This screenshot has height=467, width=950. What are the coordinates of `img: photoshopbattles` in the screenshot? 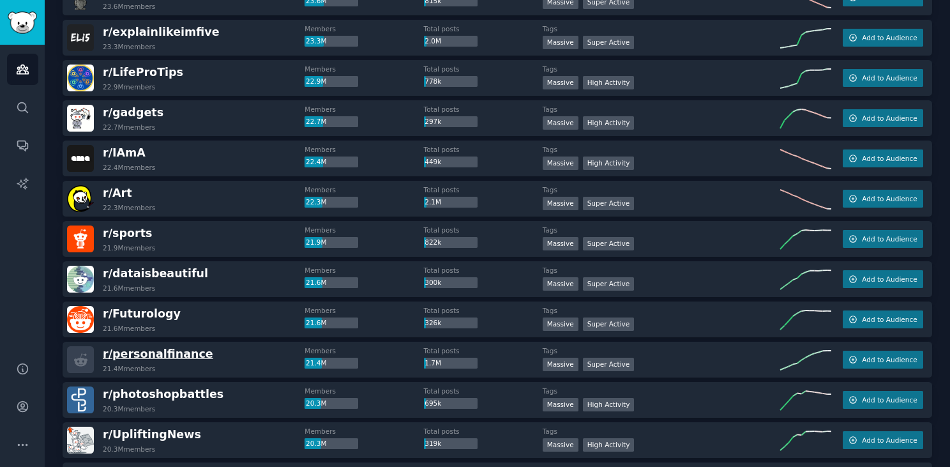 It's located at (80, 400).